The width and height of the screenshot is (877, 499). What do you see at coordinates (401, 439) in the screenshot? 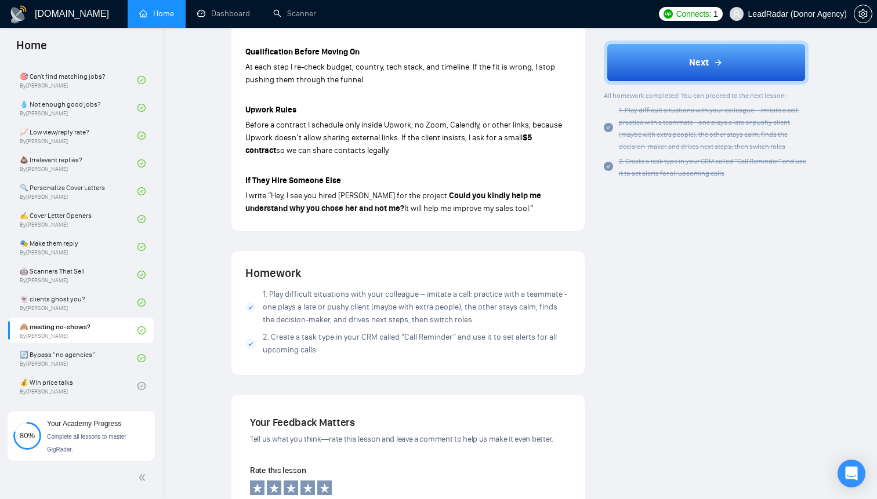
I see `span: Tell us what you think—rate this lesson and leave a comment to help us make it even better.` at bounding box center [401, 439].